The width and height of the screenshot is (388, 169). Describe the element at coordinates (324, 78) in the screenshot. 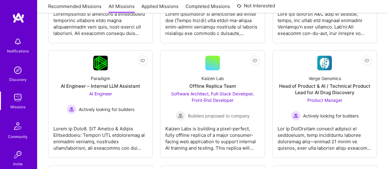

I see `div: Verge Genomics` at that location.